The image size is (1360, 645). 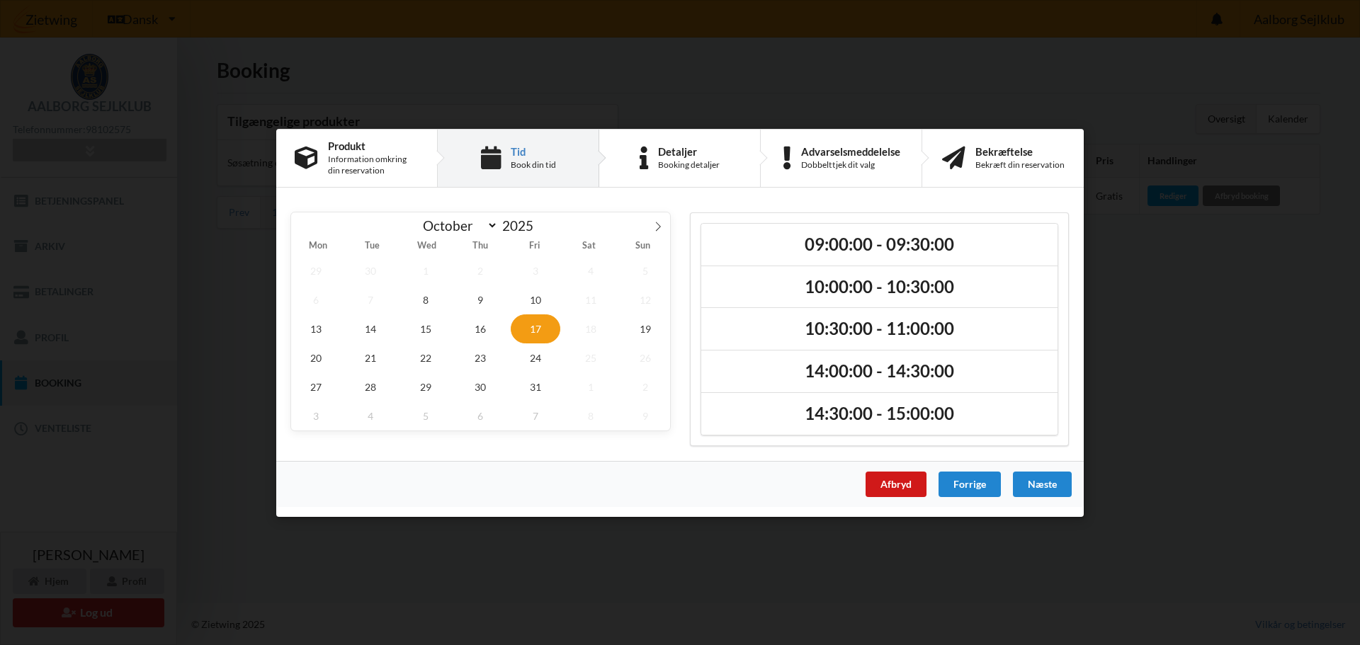 What do you see at coordinates (589, 246) in the screenshot?
I see `span: Sat` at bounding box center [589, 246].